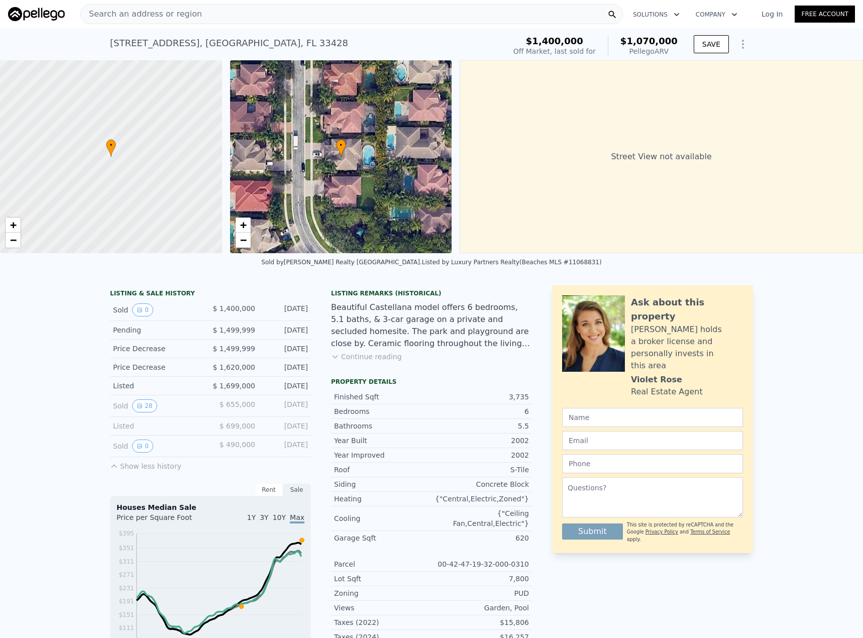 The height and width of the screenshot is (638, 863). I want to click on a: Privacy Policy, so click(662, 531).